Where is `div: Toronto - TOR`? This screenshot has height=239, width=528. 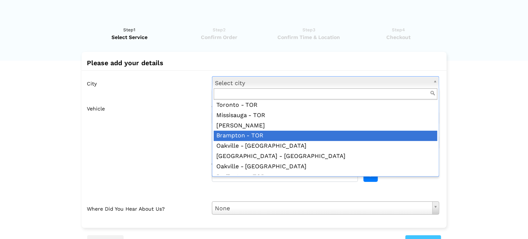
div: Toronto - TOR is located at coordinates (325, 105).